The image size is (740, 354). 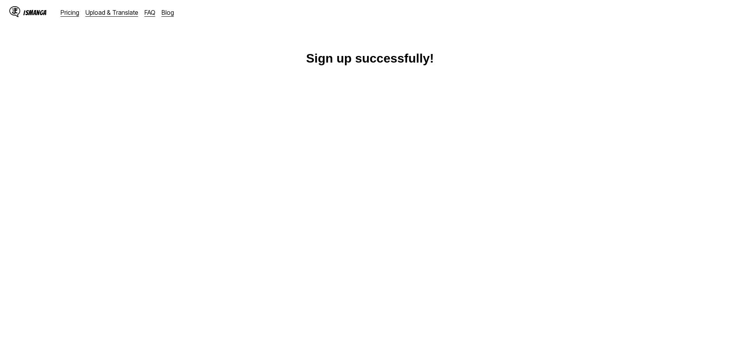 I want to click on a: FAQ, so click(x=150, y=12).